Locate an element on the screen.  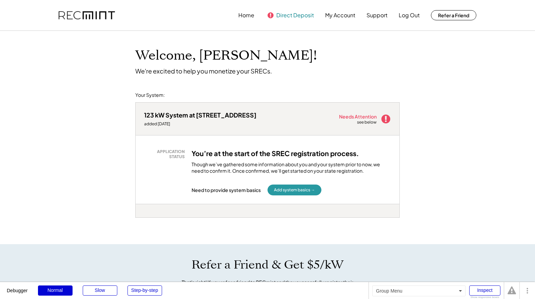
div: Normal is located at coordinates (55, 291).